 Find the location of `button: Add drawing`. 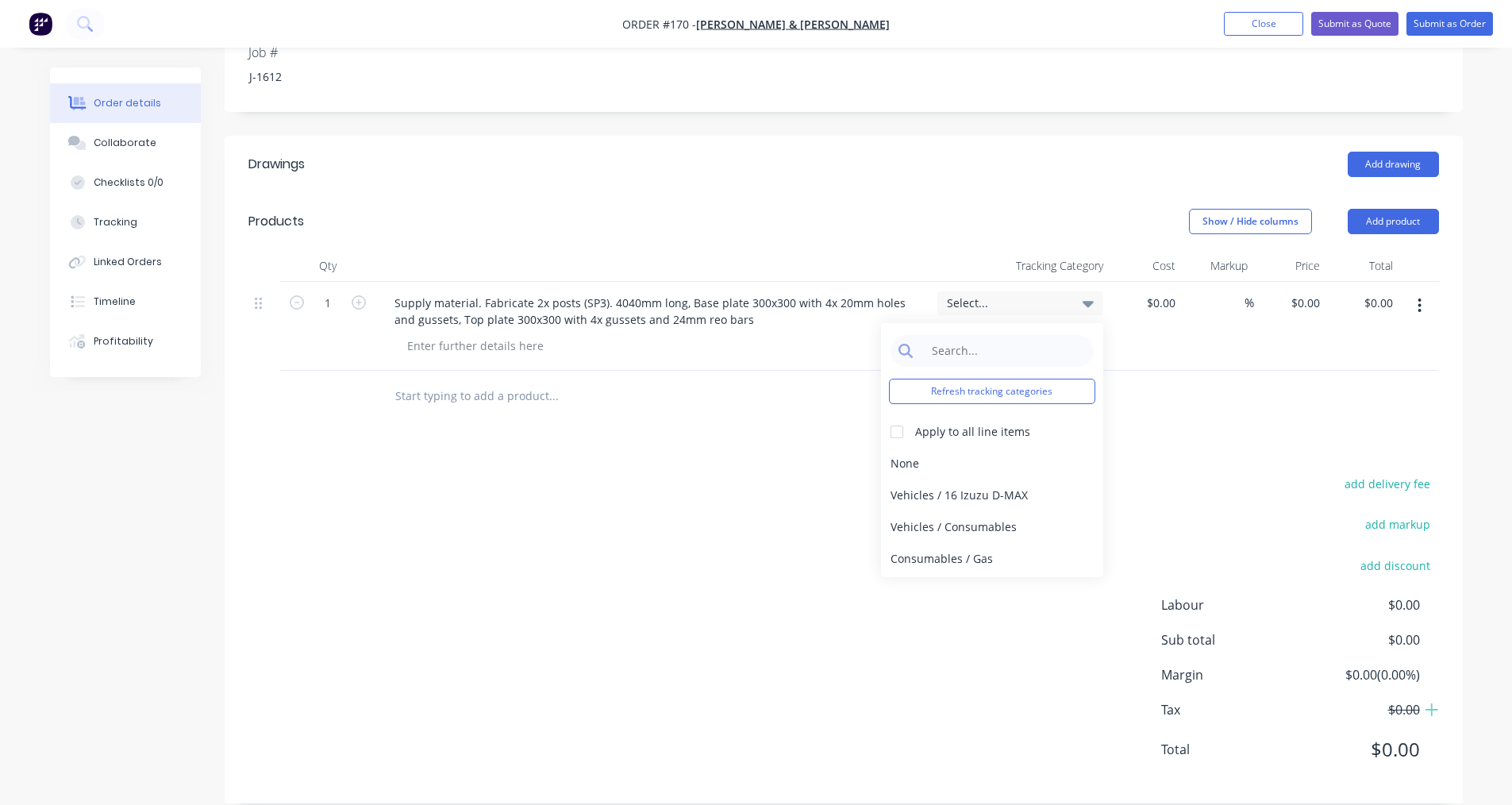

button: Add drawing is located at coordinates (1393, 164).